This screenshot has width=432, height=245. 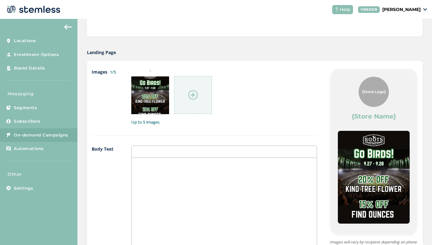 What do you see at coordinates (374, 117) in the screenshot?
I see `label: {Store Name}` at bounding box center [374, 117].